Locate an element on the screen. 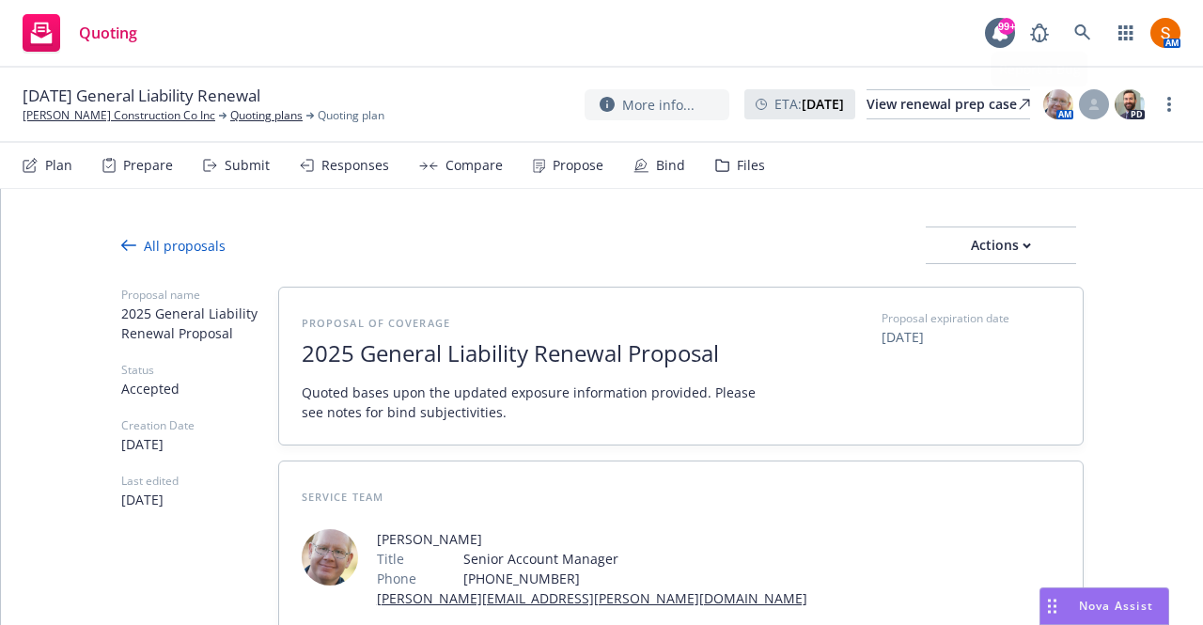 Image resolution: width=1203 pixels, height=625 pixels. button: Actions is located at coordinates (1001, 245).